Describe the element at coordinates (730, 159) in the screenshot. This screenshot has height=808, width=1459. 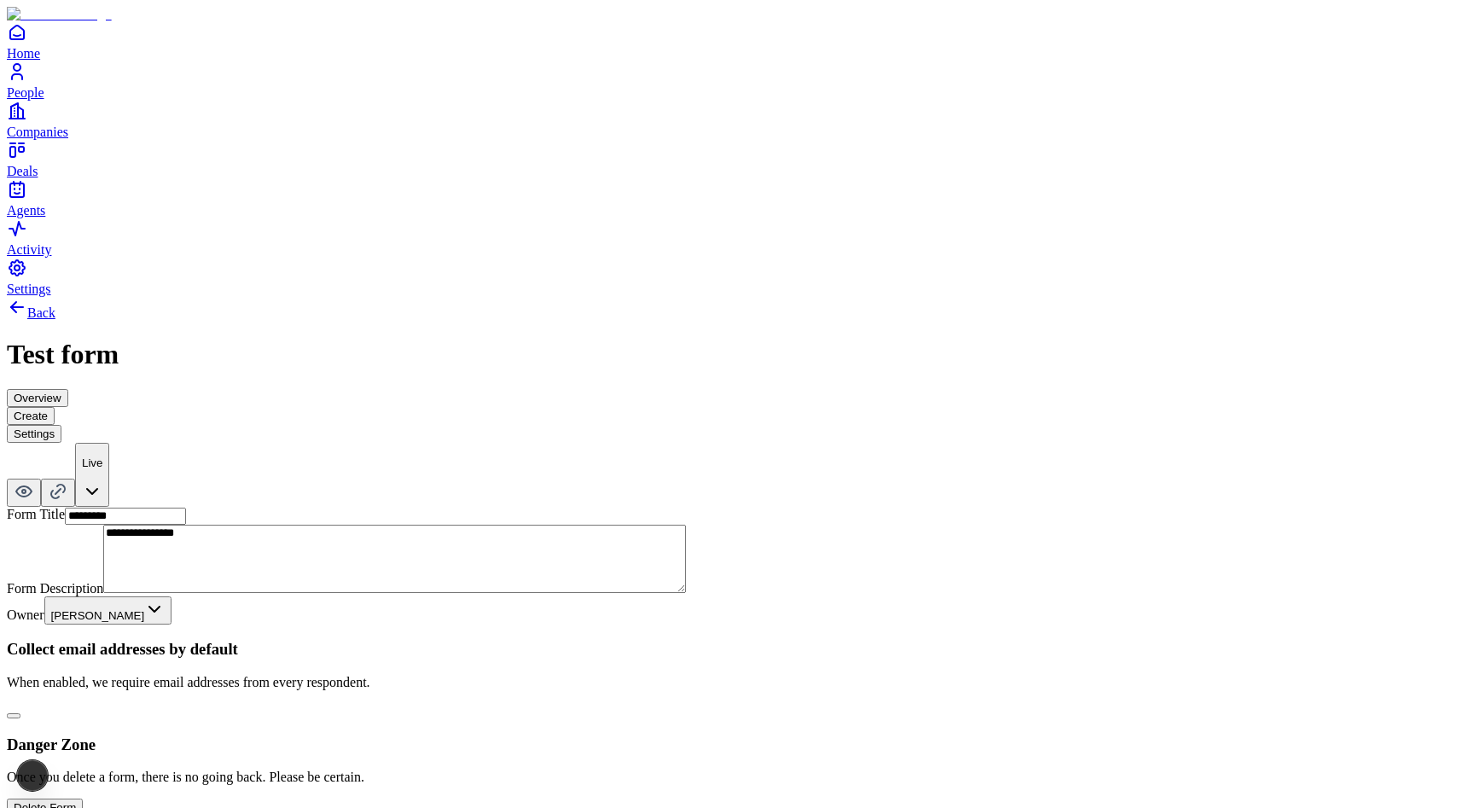
I see `a: Deals` at that location.